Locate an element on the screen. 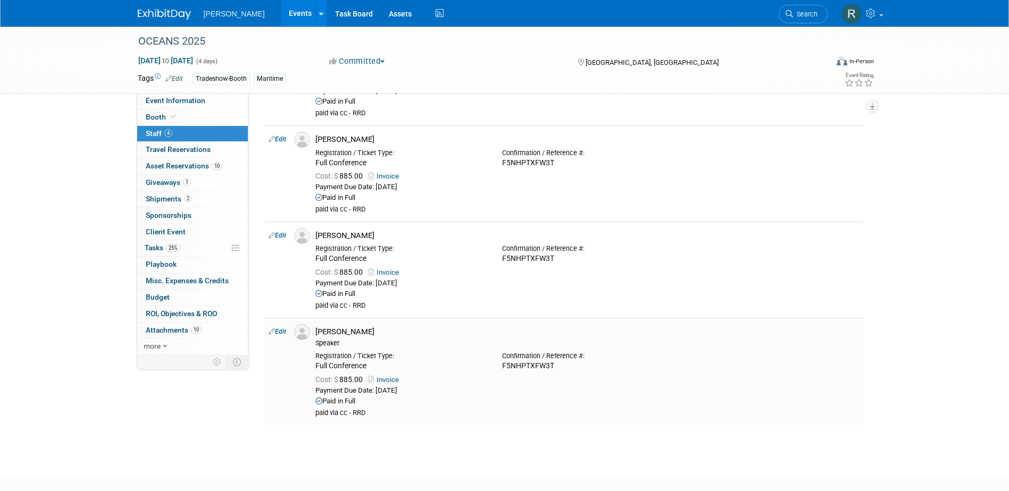 This screenshot has width=1009, height=491. span: 25% is located at coordinates (173, 248).